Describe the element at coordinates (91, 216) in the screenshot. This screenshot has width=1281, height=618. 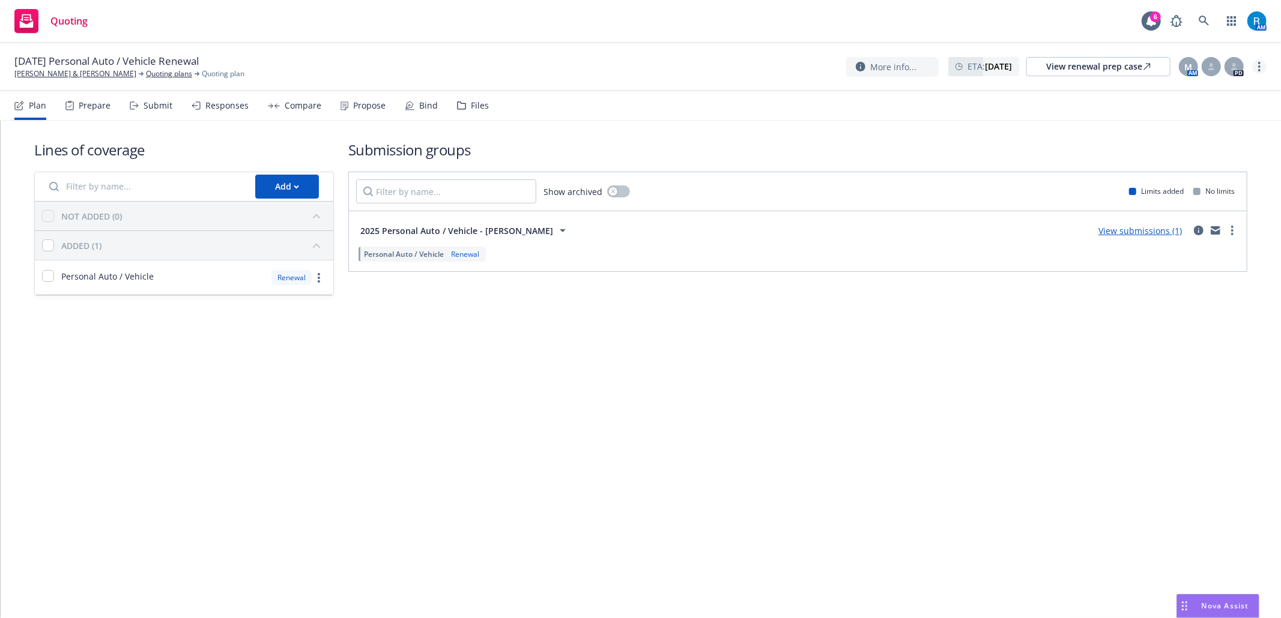
I see `div: NOT ADDED (0)` at that location.